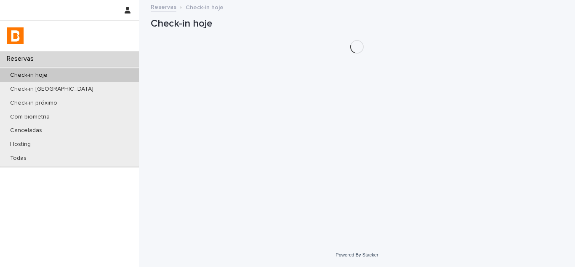  What do you see at coordinates (22, 59) in the screenshot?
I see `p: Reservas` at bounding box center [22, 59].